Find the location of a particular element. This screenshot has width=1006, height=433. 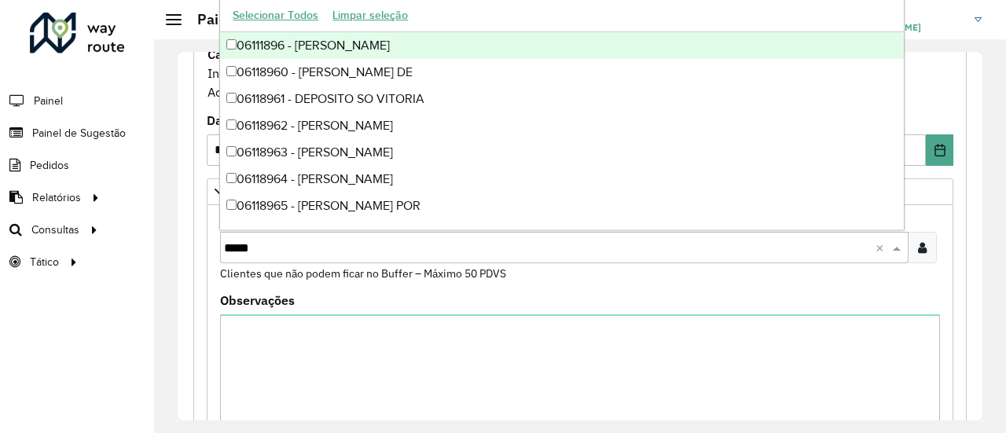

div: Informe a data de inicio, fim e preencha corretamente os campos abaixo. Ao final, você irá pré-vi... is located at coordinates (580, 73).